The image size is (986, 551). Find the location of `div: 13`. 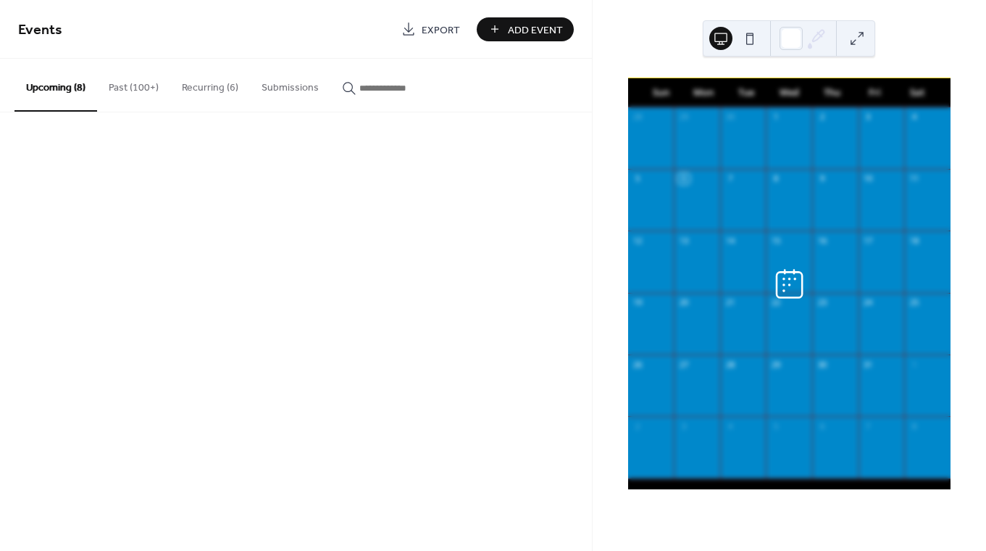

div: 13 is located at coordinates (683, 240).